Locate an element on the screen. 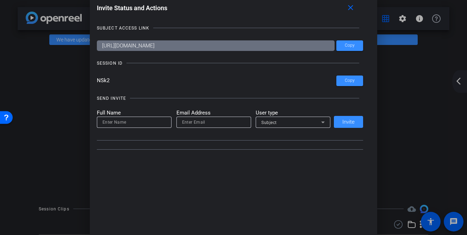  div: SESSION ID is located at coordinates (109, 63).